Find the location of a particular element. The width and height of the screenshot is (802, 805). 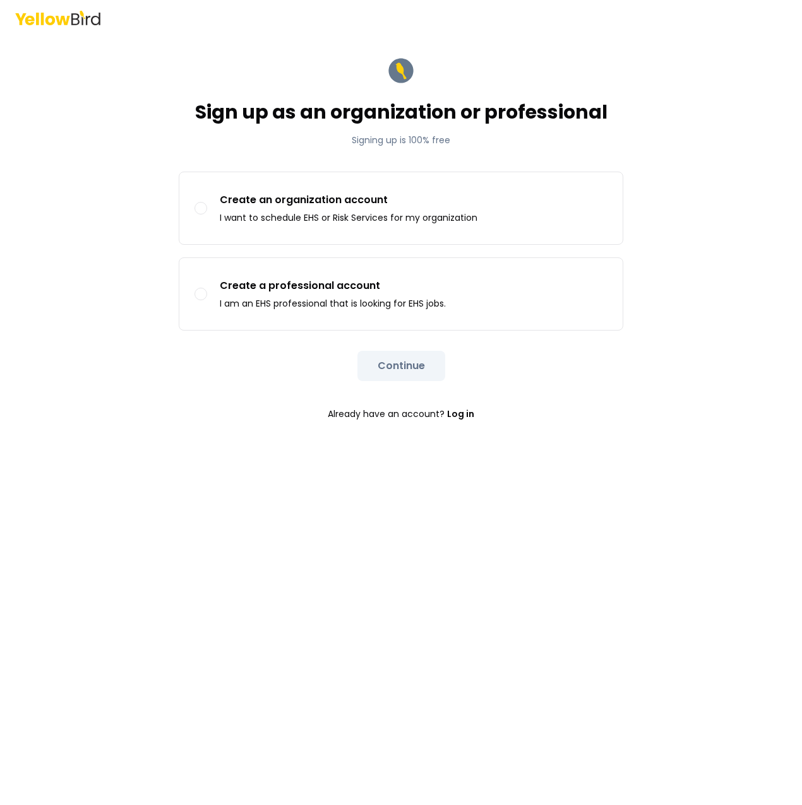

p: Already have an account? is located at coordinates (401, 414).